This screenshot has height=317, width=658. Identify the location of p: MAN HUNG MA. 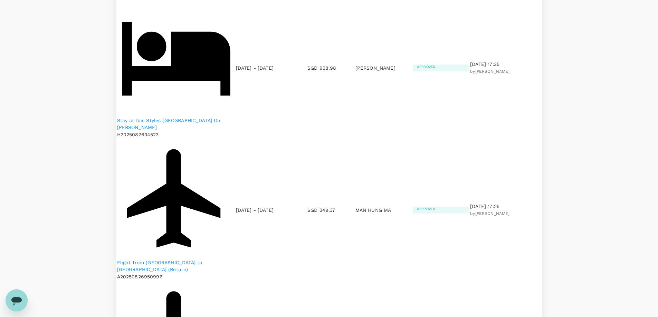
(384, 210).